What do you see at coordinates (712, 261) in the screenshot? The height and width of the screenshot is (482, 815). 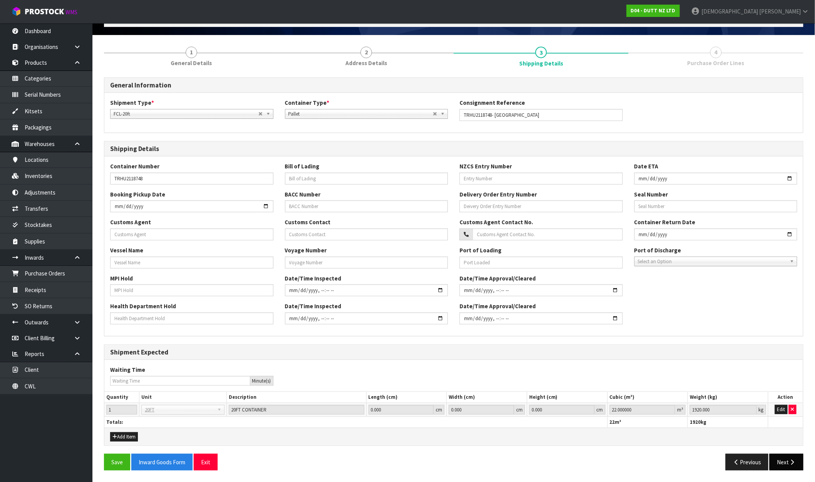 I see `span: Select an Option` at bounding box center [712, 261].